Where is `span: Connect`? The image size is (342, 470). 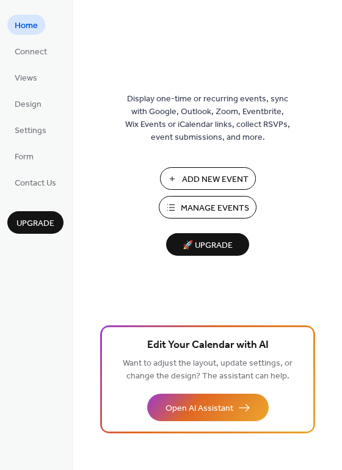 span: Connect is located at coordinates (31, 52).